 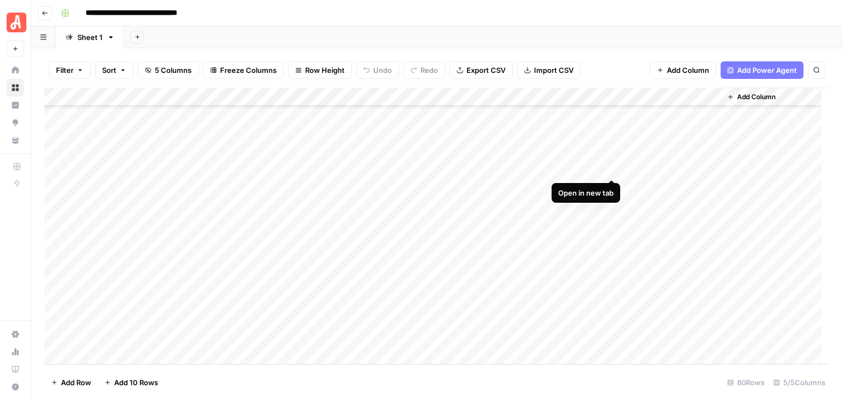 What do you see at coordinates (76, 383) in the screenshot?
I see `span: Add Row` at bounding box center [76, 383].